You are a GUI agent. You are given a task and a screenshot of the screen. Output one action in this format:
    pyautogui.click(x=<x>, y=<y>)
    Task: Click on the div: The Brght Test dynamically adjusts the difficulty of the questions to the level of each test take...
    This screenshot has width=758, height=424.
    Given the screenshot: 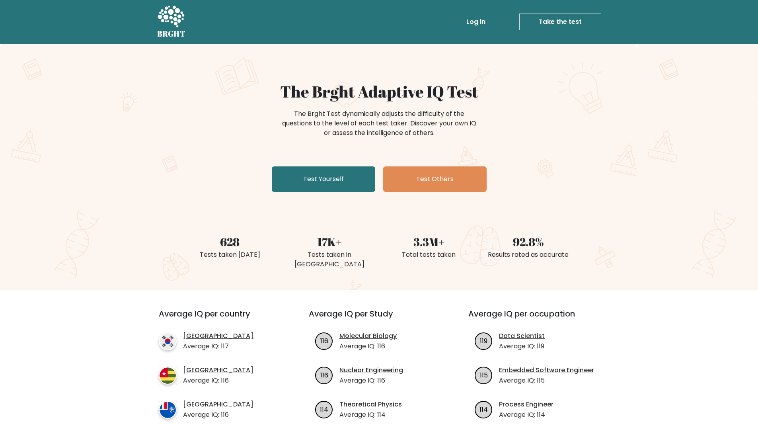 What is the action you would take?
    pyautogui.click(x=379, y=123)
    